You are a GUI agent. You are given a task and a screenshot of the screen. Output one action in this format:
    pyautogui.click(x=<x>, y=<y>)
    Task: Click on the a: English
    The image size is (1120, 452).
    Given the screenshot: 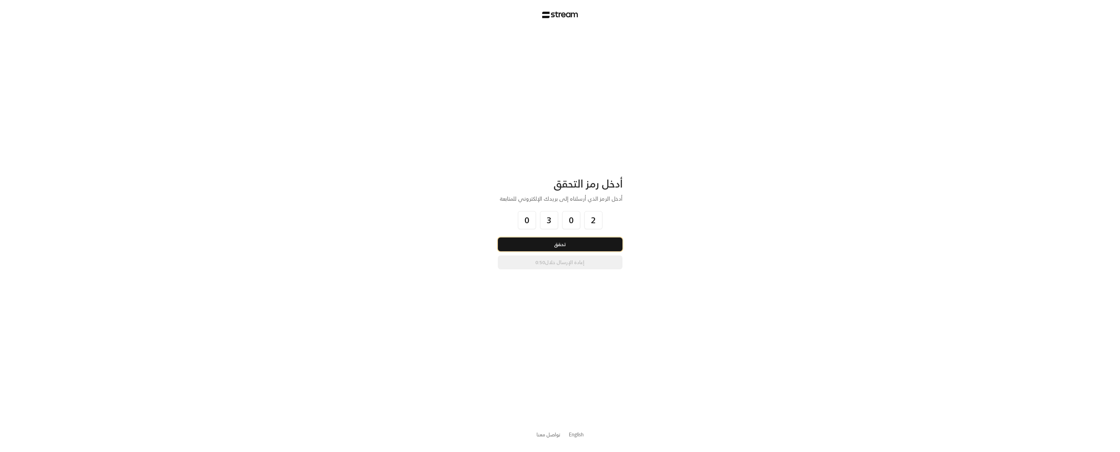 What is the action you would take?
    pyautogui.click(x=576, y=434)
    